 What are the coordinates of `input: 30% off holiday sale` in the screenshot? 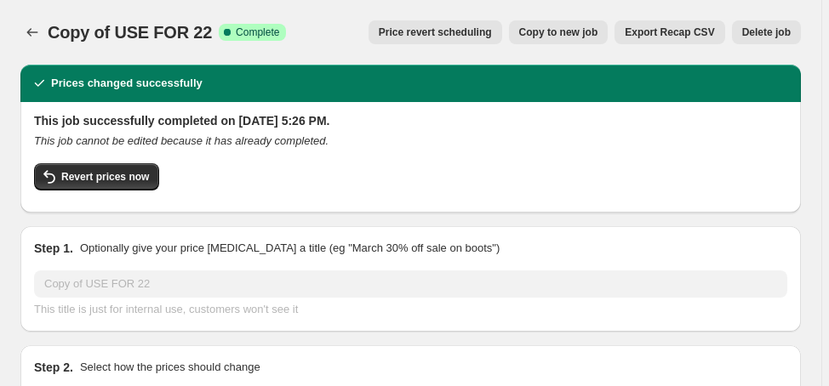 It's located at (410, 284).